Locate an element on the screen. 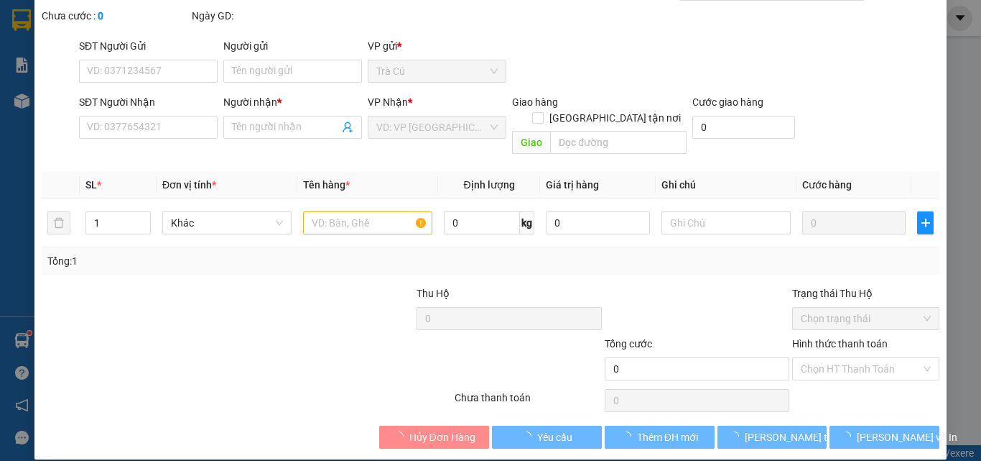 The width and height of the screenshot is (981, 461). input: Cước giao hàng is located at coordinates (744, 127).